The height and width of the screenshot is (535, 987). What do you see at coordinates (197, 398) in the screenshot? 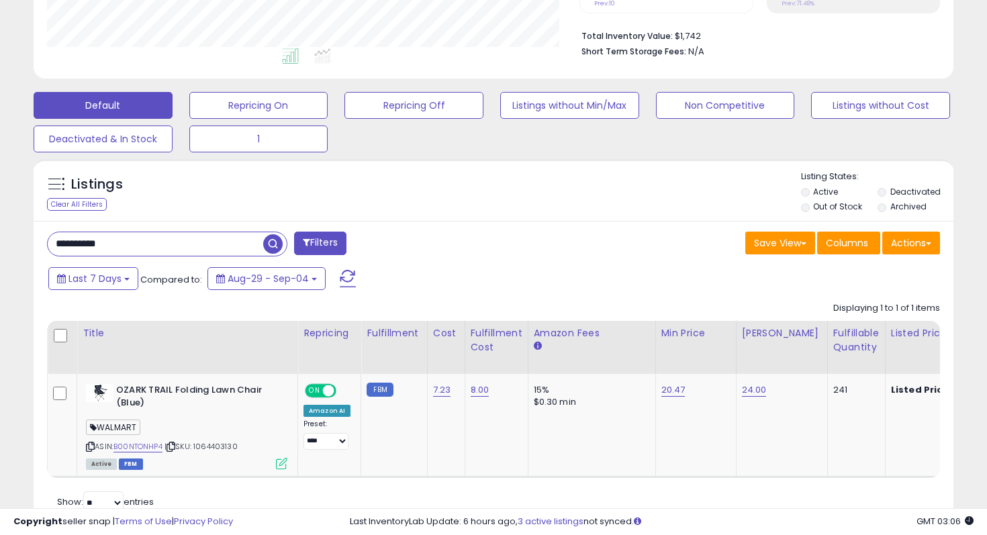
I see `b: OZARK TRAIL Folding Lawn Chair (Blue)` at bounding box center [197, 398].